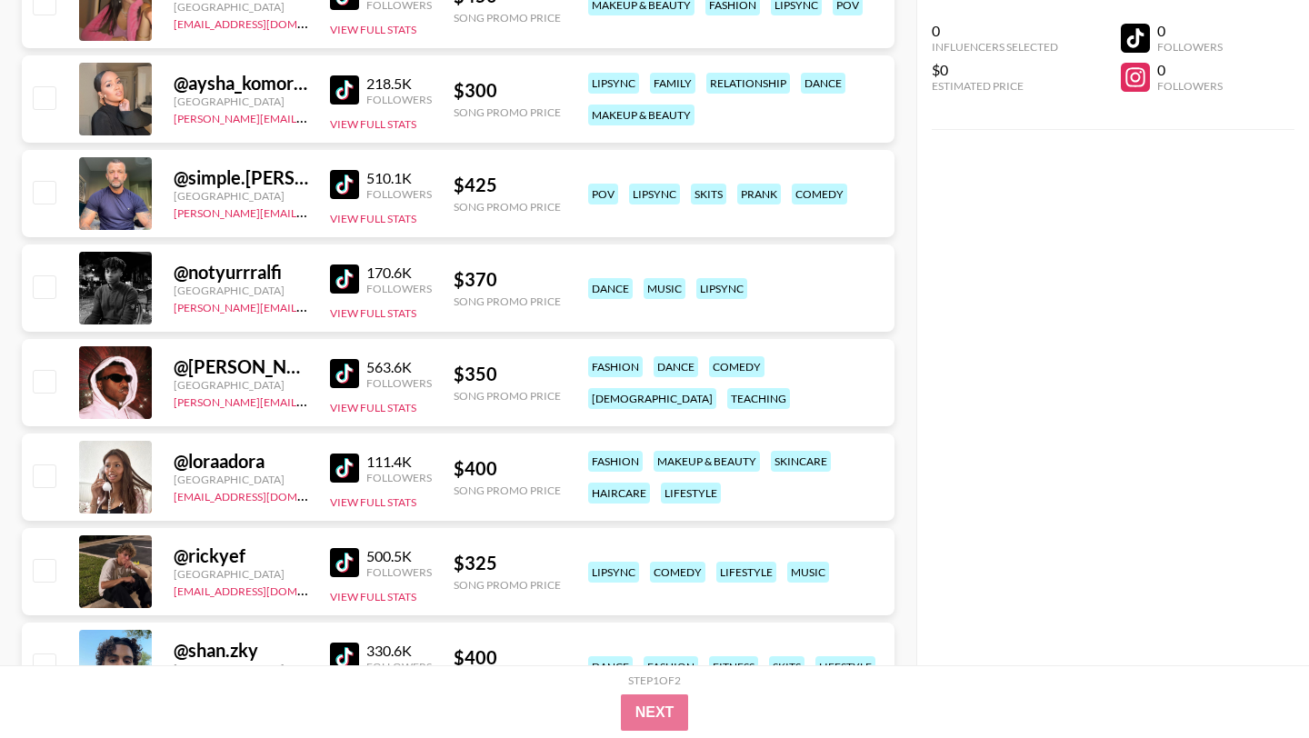 The height and width of the screenshot is (738, 1309). What do you see at coordinates (399, 178) in the screenshot?
I see `div: 510.1K` at bounding box center [399, 178].